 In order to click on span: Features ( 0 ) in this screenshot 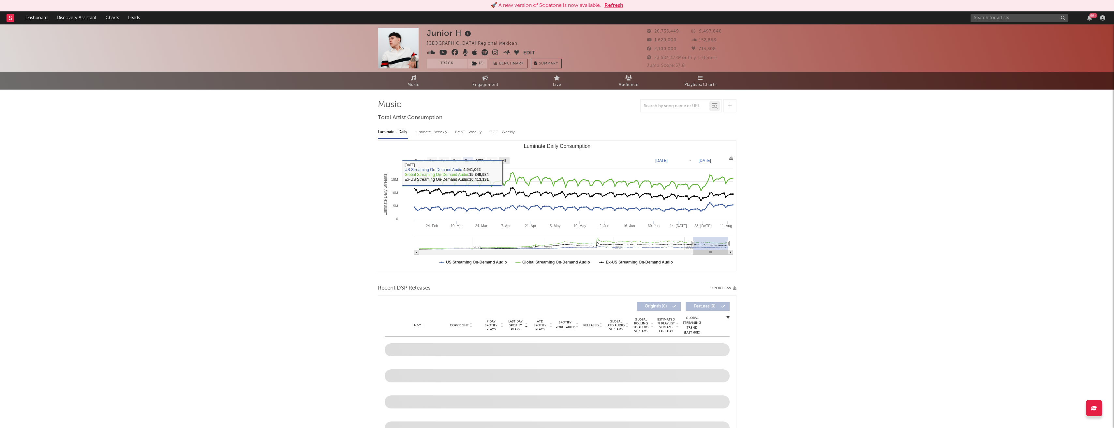, I will do `click(705, 307)`.